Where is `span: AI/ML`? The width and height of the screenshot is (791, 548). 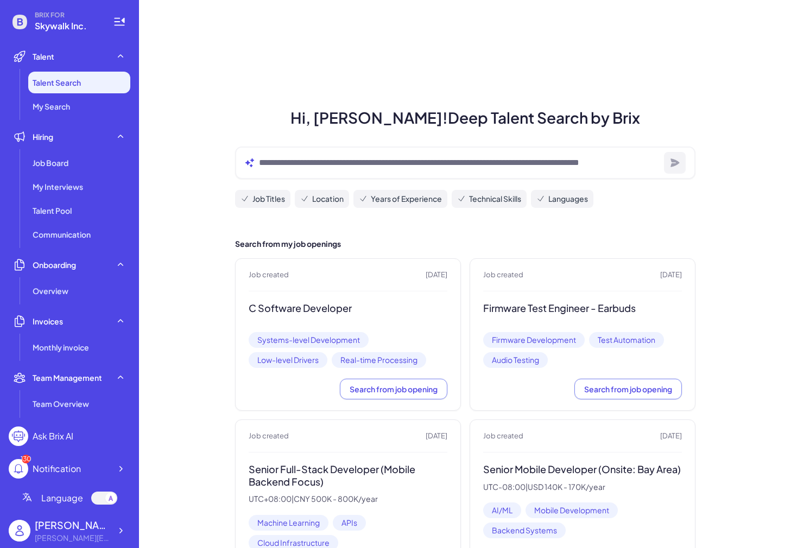 span: AI/ML is located at coordinates (502, 510).